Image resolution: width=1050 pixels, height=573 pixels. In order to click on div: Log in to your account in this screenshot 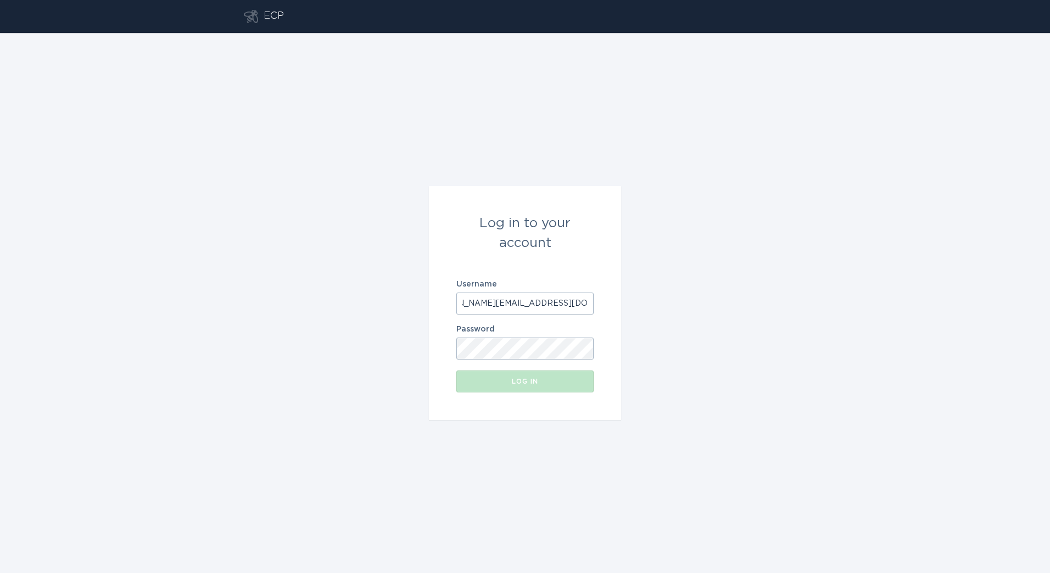, I will do `click(525, 233)`.